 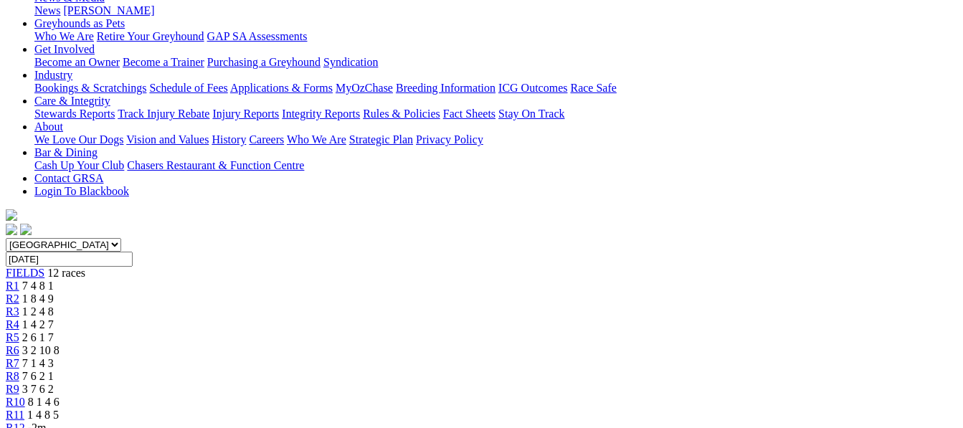 What do you see at coordinates (12, 311) in the screenshot?
I see `a: R3` at bounding box center [12, 311].